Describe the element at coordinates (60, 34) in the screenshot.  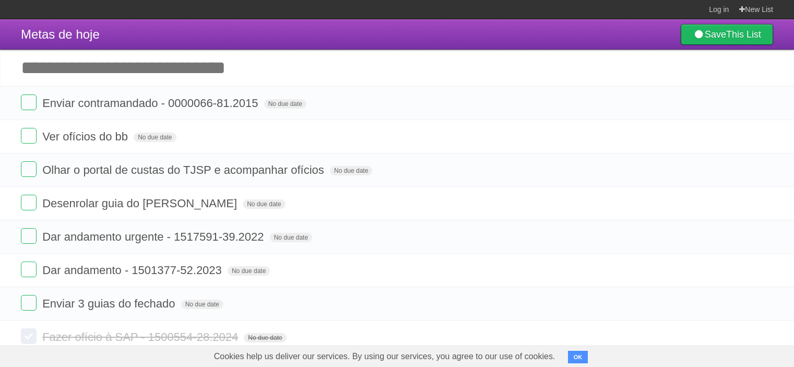
I see `span: Metas de hoje` at that location.